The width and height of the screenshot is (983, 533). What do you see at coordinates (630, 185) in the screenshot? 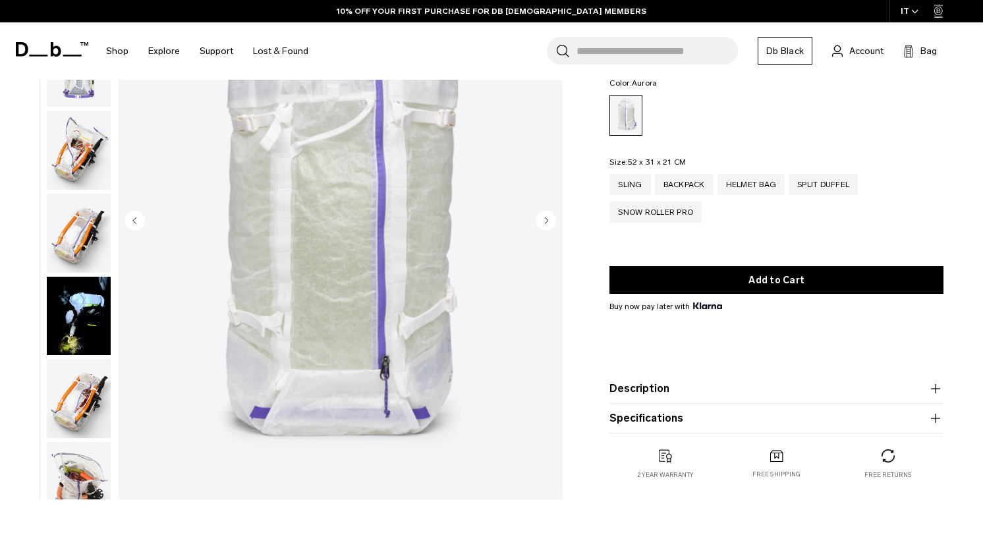
I see `a: Sling` at bounding box center [630, 185].